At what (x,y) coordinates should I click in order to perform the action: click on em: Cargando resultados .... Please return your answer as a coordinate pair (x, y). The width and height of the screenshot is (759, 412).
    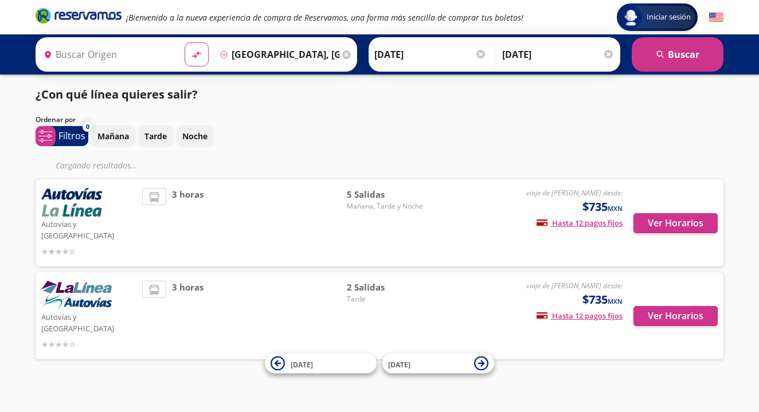
    Looking at the image, I should click on (96, 165).